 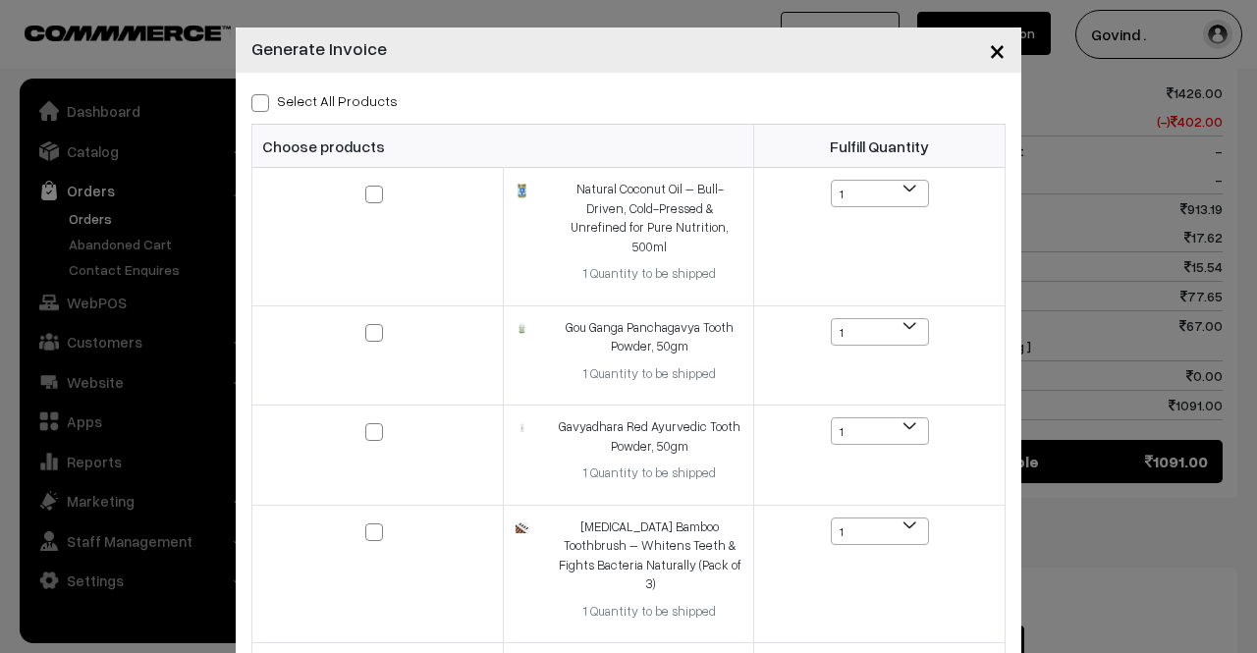 What do you see at coordinates (649, 436) in the screenshot?
I see `div: Gavyadhara Red Ayurvedic Tooth Powder, 50gm` at bounding box center [649, 436].